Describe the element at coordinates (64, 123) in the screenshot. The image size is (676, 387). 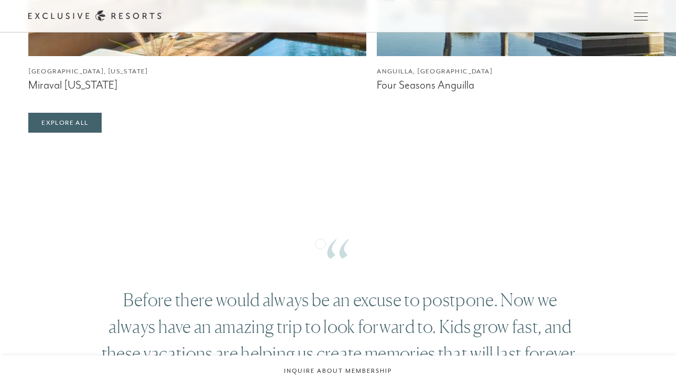
I see `a: Explore All` at that location.